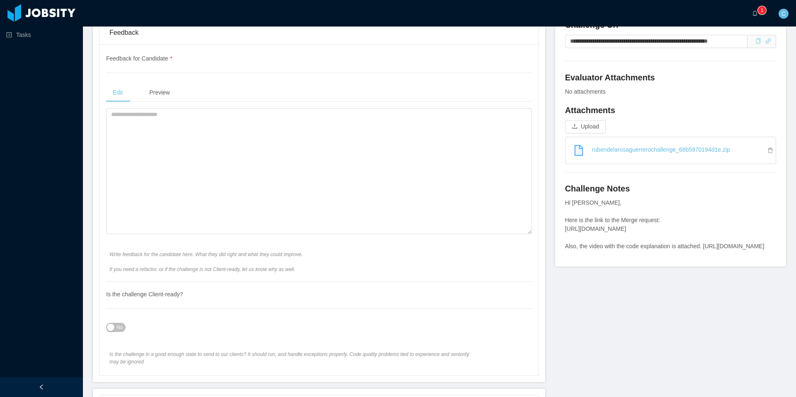 The width and height of the screenshot is (796, 397). I want to click on div: No attachments, so click(671, 92).